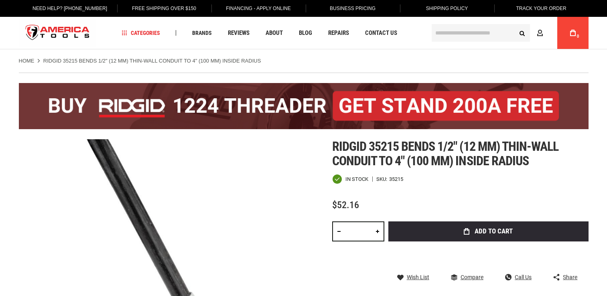 The height and width of the screenshot is (296, 607). Describe the element at coordinates (494, 231) in the screenshot. I see `span: Add to Cart` at that location.